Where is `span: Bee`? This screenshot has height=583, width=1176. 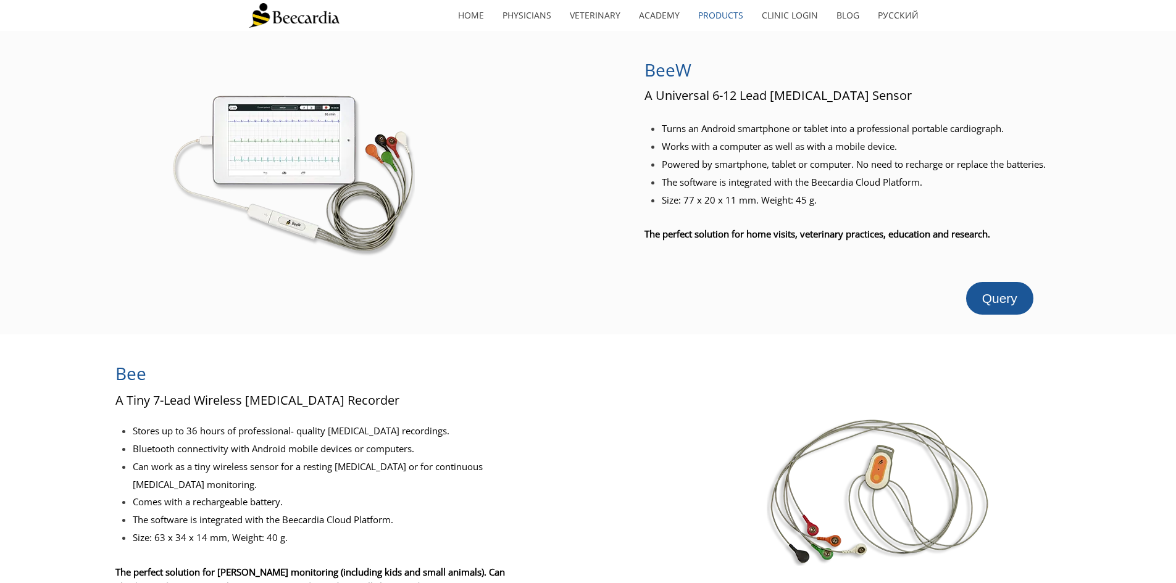
span: Bee is located at coordinates (131, 373).